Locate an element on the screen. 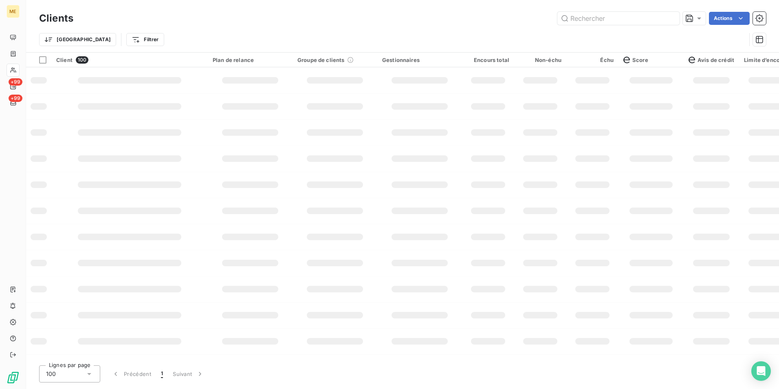  span: Client is located at coordinates (64, 60).